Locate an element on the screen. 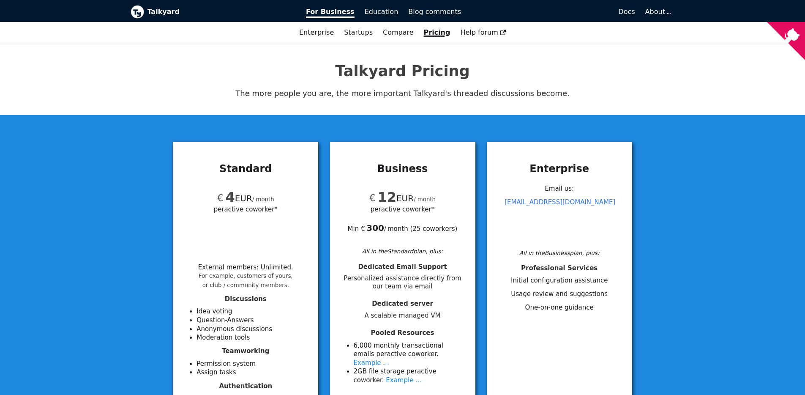  h1: Talkyard Pricing is located at coordinates (403, 71).